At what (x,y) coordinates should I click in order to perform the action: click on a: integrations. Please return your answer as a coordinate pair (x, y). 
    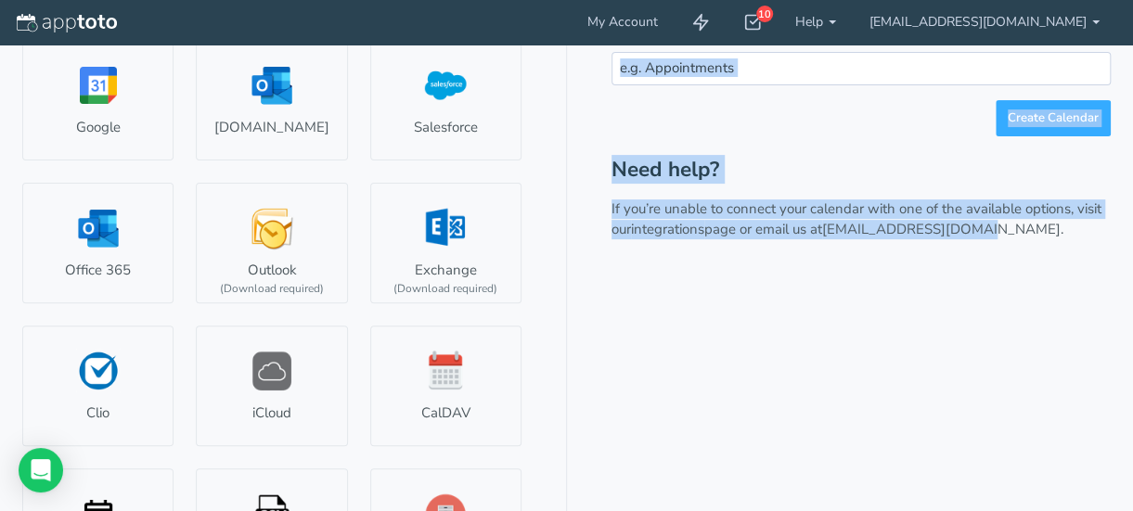
    Looking at the image, I should click on (667, 229).